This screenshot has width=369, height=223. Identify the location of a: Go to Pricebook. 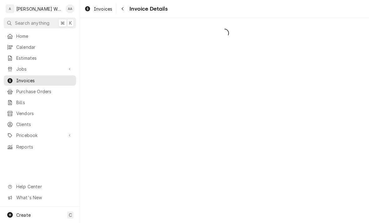
(40, 135).